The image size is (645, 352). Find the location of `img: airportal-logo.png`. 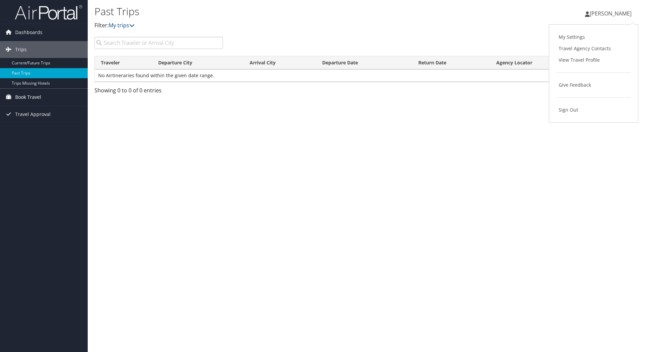

img: airportal-logo.png is located at coordinates (49, 12).